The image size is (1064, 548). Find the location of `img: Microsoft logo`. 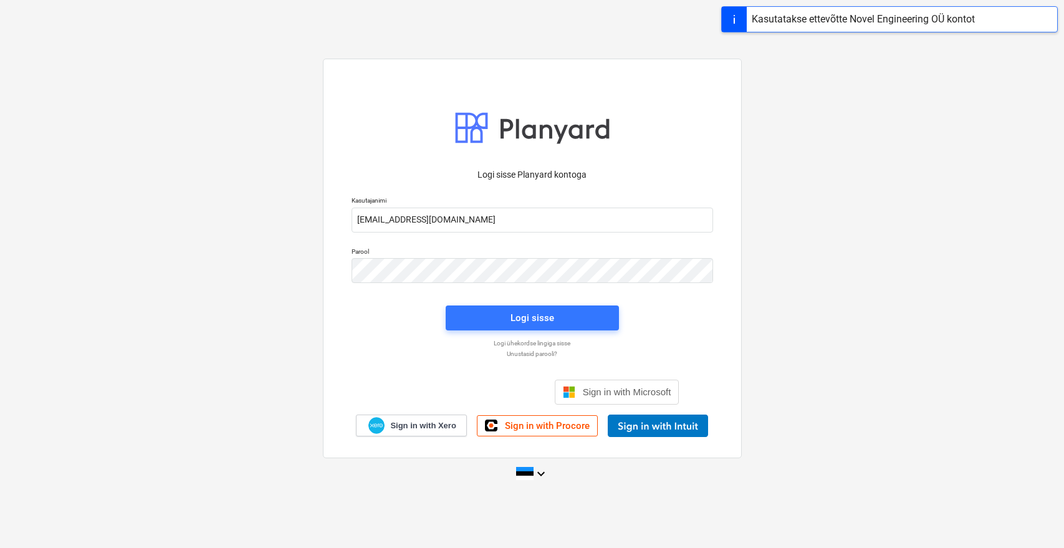

img: Microsoft logo is located at coordinates (569, 392).